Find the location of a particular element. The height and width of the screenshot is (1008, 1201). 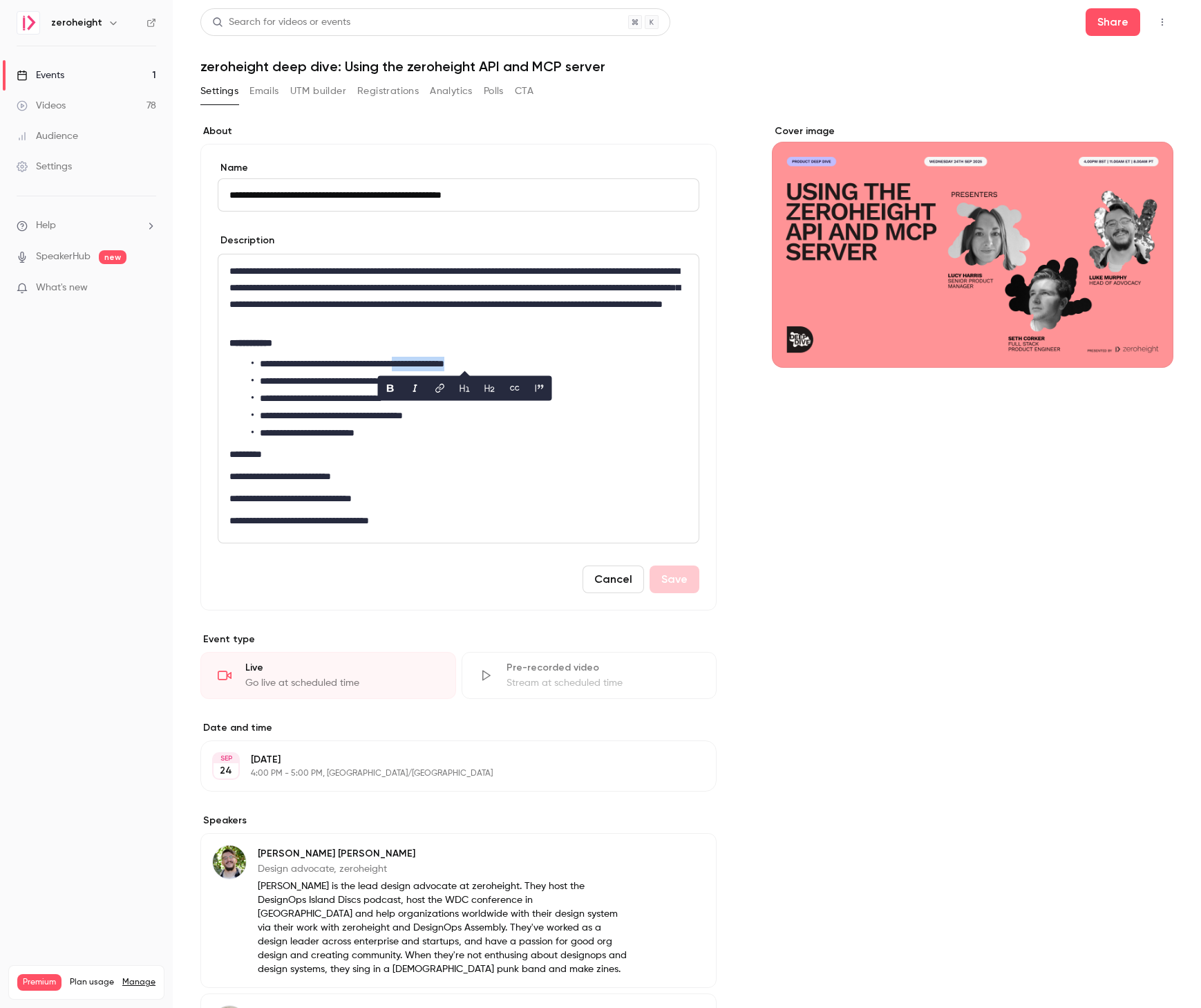

a: SpeakerHub is located at coordinates (63, 256).